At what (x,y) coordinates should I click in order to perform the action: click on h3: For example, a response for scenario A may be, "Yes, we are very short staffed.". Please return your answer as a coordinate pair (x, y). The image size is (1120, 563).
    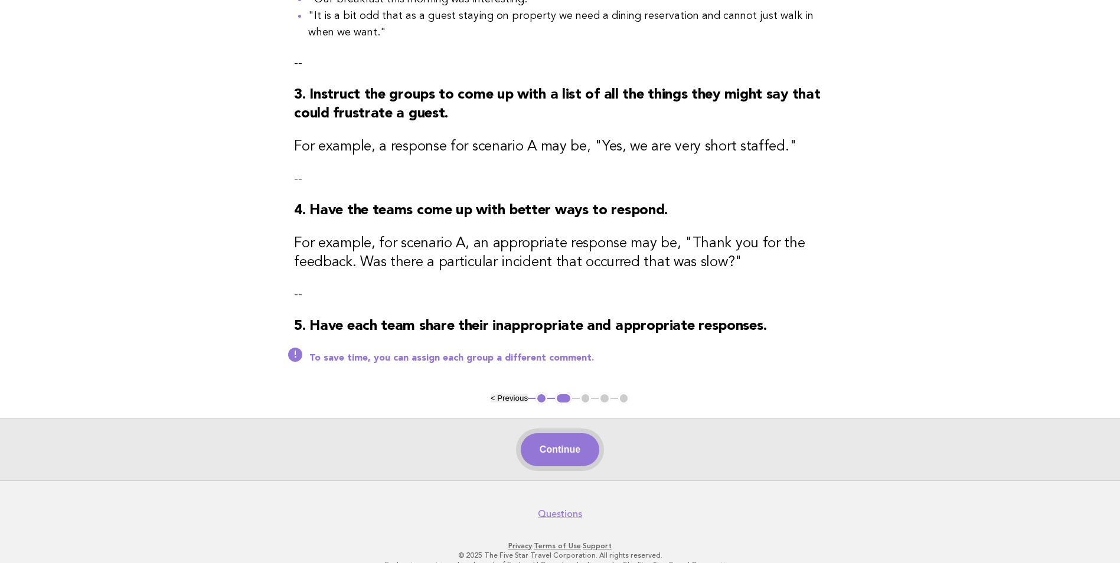
    Looking at the image, I should click on (560, 147).